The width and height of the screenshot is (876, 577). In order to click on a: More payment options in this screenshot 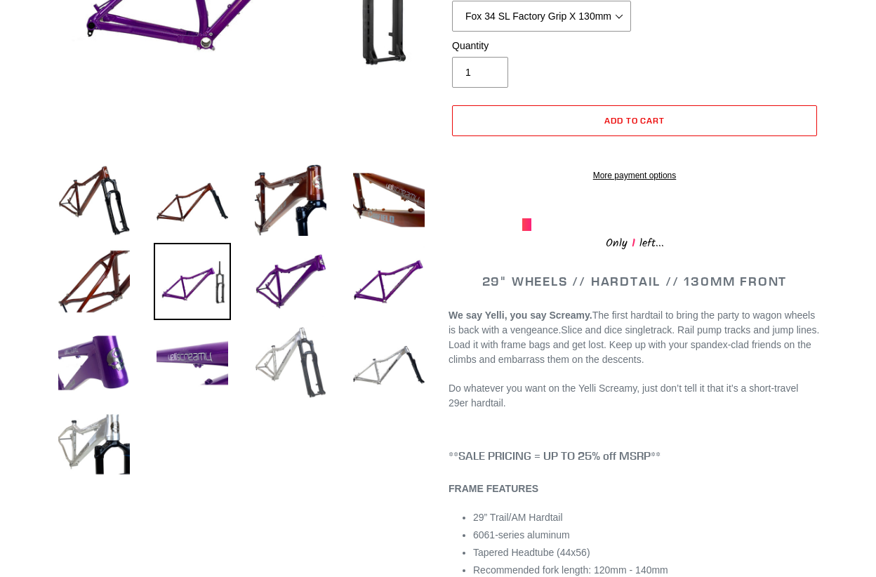, I will do `click(634, 175)`.